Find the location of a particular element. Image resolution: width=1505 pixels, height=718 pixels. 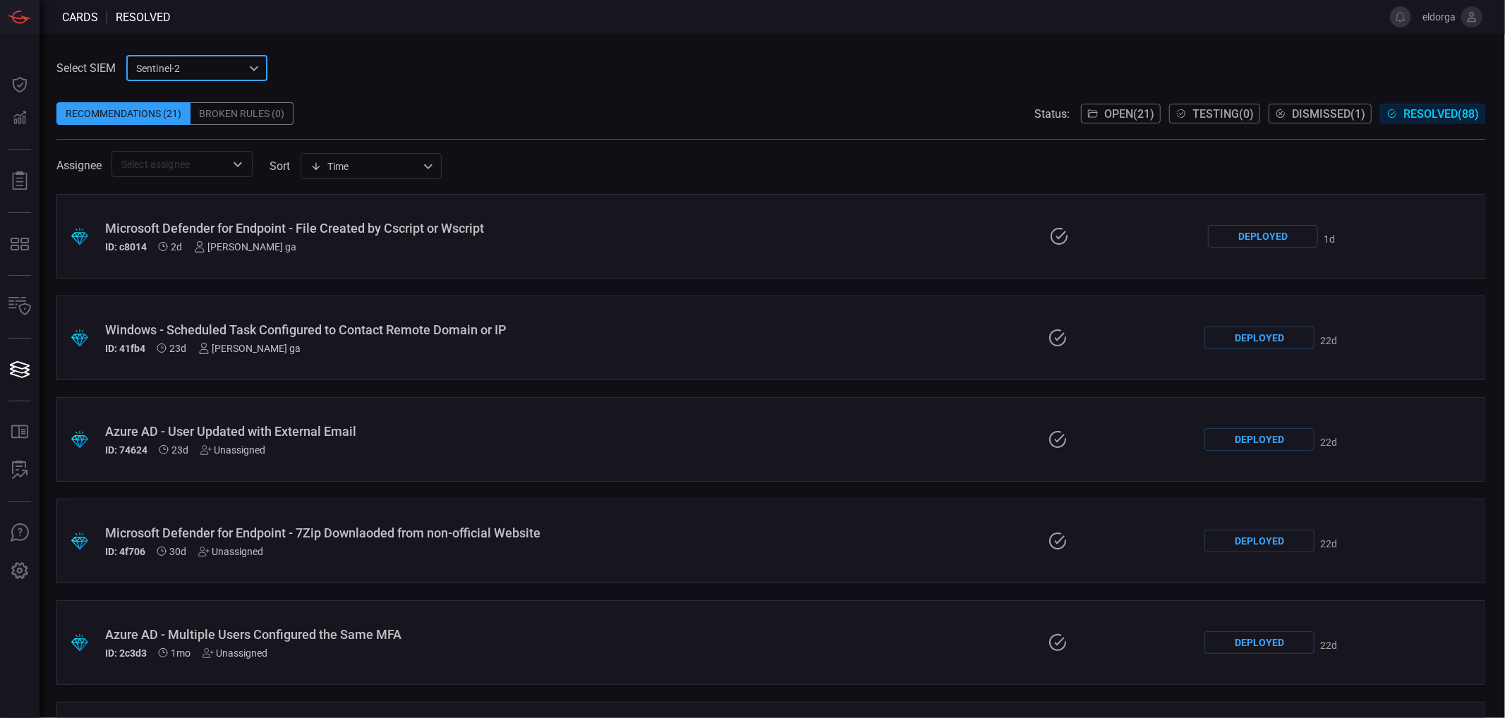

span: Aug 19, 2025 11:37 AM is located at coordinates (1329, 239).